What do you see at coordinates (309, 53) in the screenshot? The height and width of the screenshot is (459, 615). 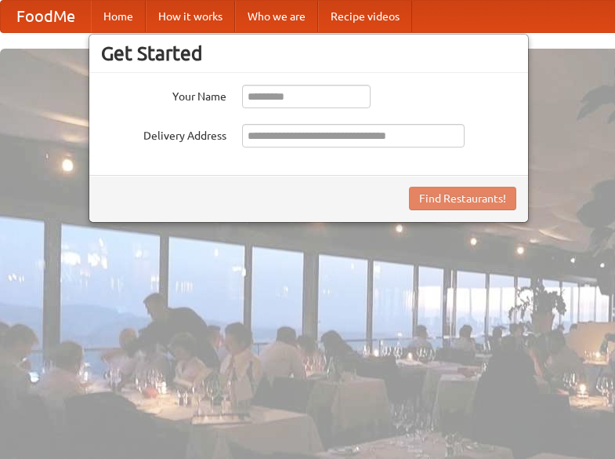 I see `h3: Get Started` at bounding box center [309, 53].